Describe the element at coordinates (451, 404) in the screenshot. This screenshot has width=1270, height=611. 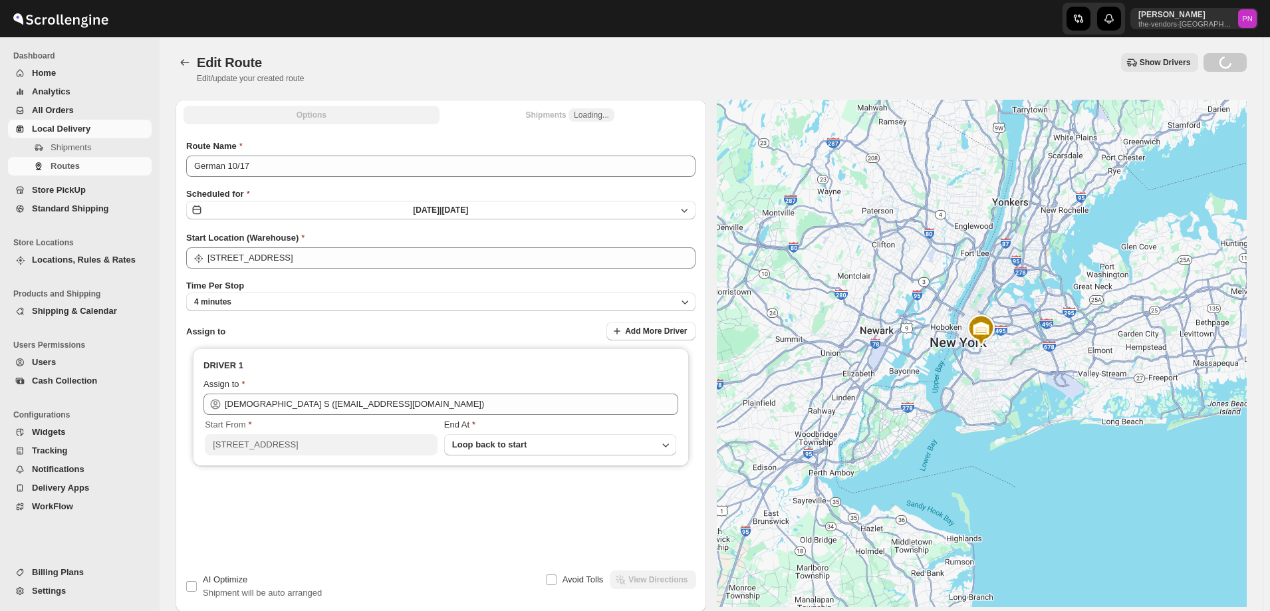
I see `input: Search assignee` at that location.